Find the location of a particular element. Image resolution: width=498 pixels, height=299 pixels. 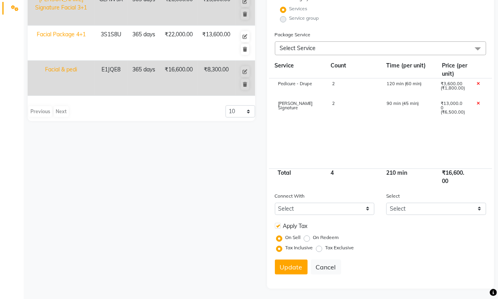

div: Time (per unit) is located at coordinates (408, 70).